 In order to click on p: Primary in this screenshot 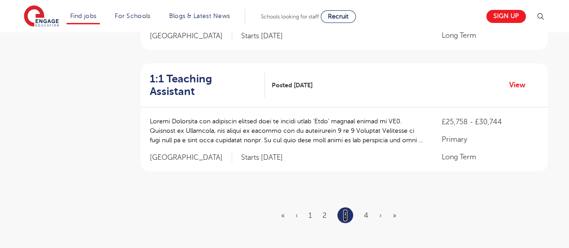, I will do `click(490, 140)`.